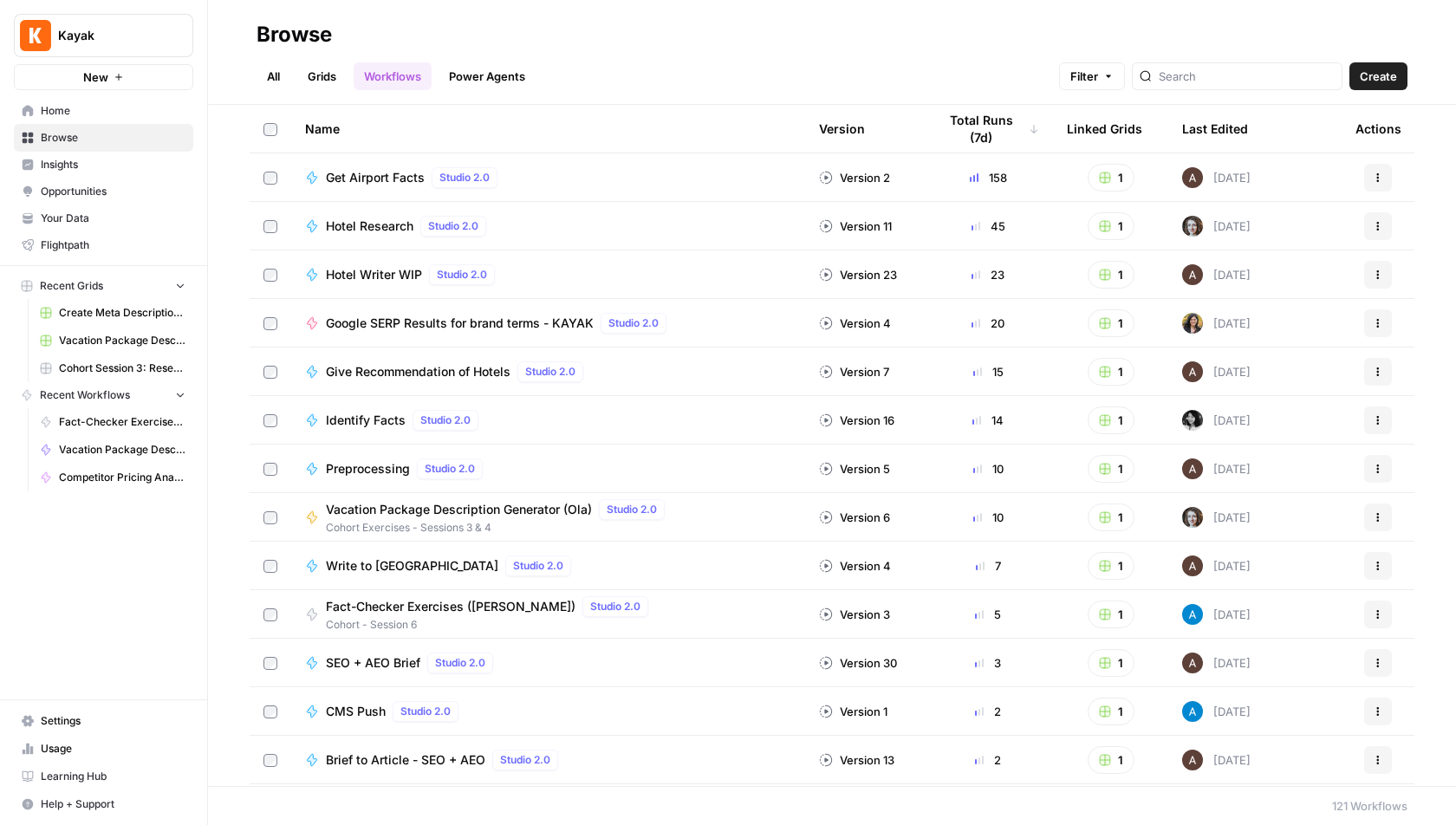 The height and width of the screenshot is (825, 1456). What do you see at coordinates (855, 518) in the screenshot?
I see `div: Version 6` at bounding box center [855, 518].